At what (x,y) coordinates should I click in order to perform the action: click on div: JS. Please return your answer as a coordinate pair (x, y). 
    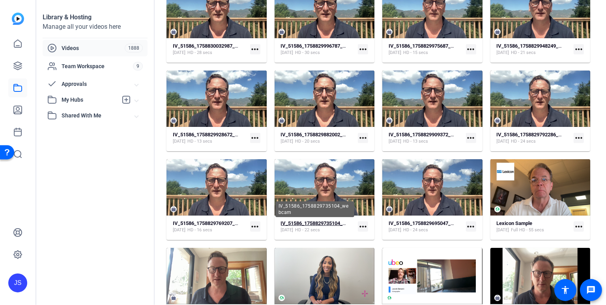
    Looking at the image, I should click on (18, 283).